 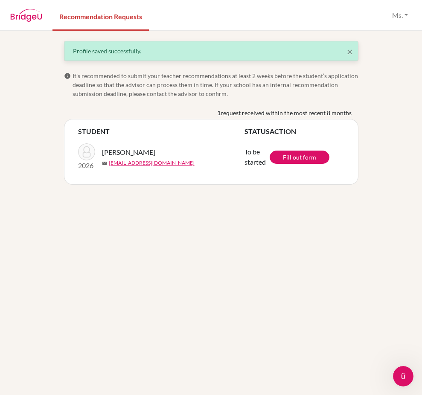 What do you see at coordinates (400, 15) in the screenshot?
I see `button: Ms.` at bounding box center [400, 15].